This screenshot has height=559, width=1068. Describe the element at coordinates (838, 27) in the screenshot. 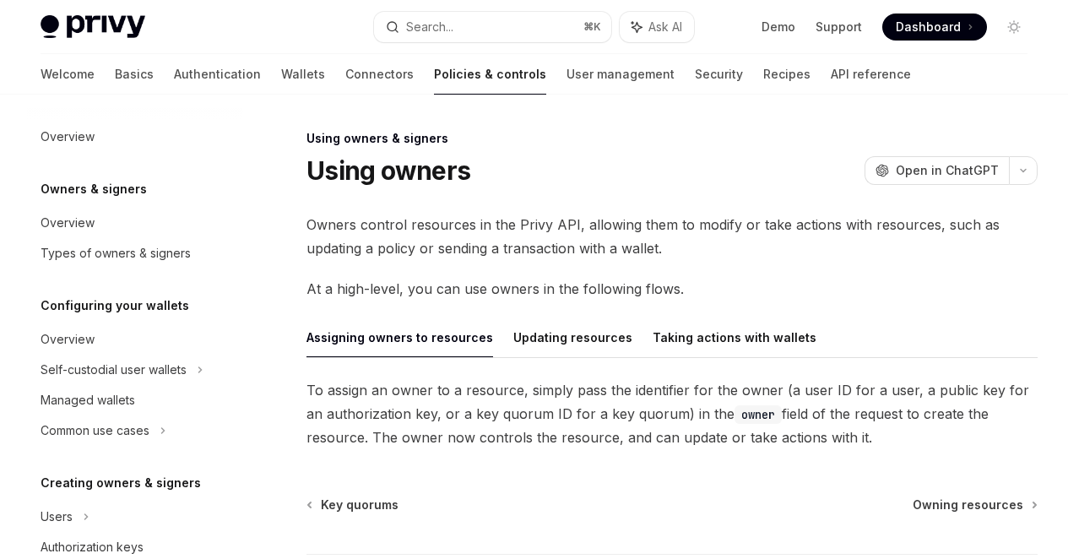

I see `a: Support` at that location.